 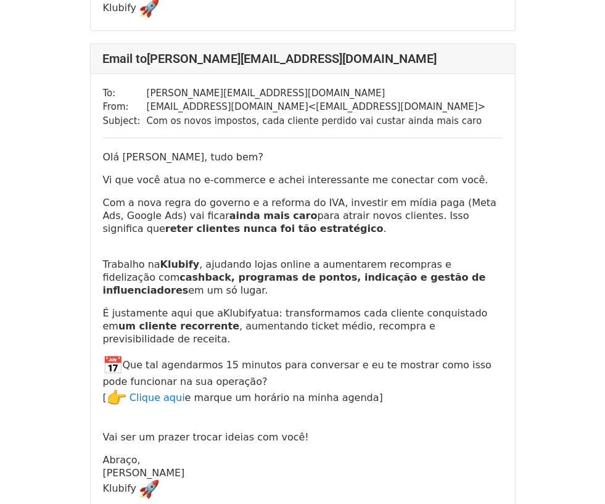 What do you see at coordinates (303, 215) in the screenshot?
I see `p: Com a nova regra do governo e a reforma do IVA, investir em mídia paga (Meta Ads, Google Ads) vai...` at bounding box center [303, 215].